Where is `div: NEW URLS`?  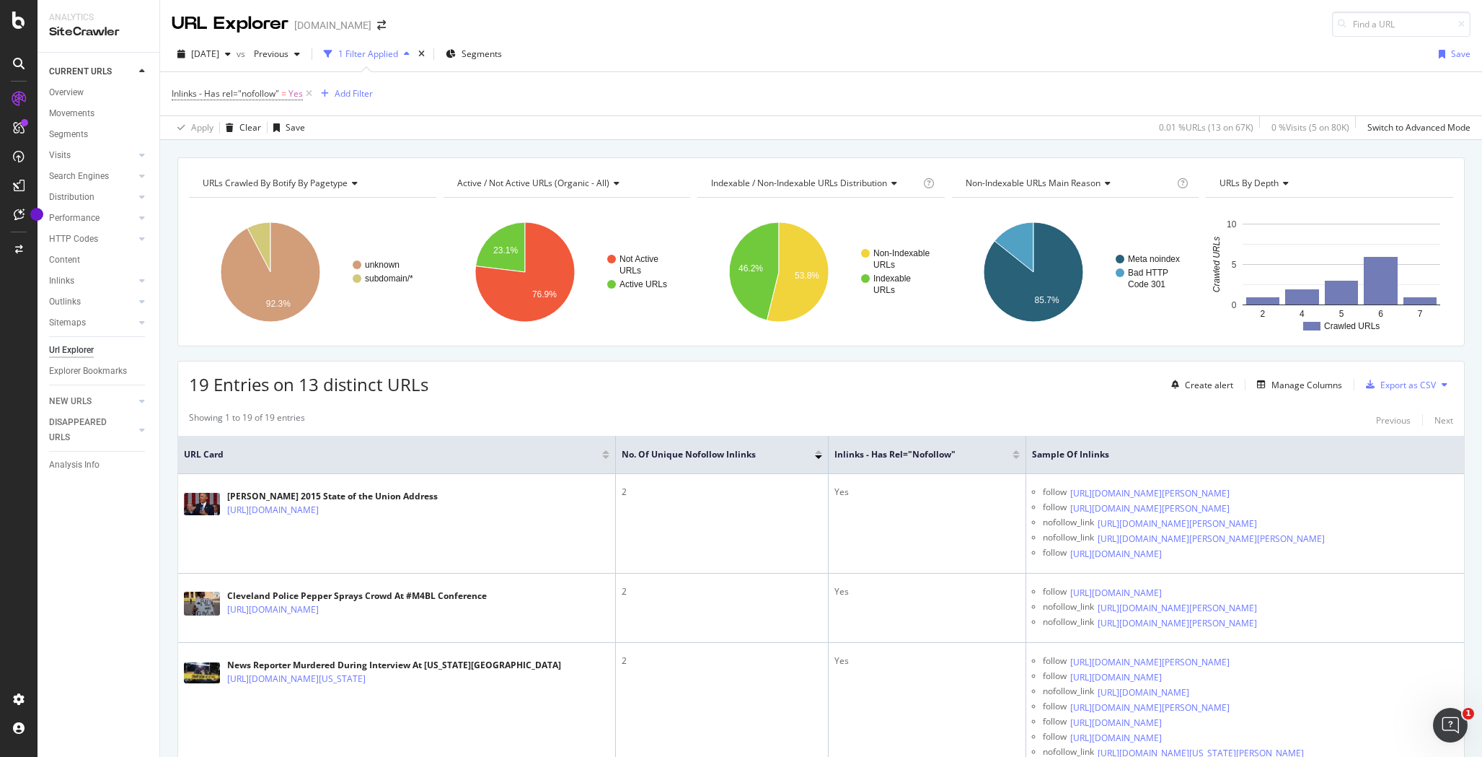 div: NEW URLS is located at coordinates (70, 401).